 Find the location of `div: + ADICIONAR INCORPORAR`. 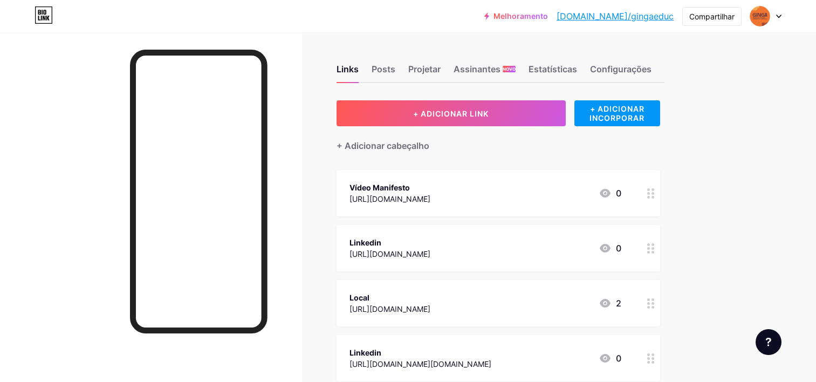

div: + ADICIONAR INCORPORAR is located at coordinates (617, 113).